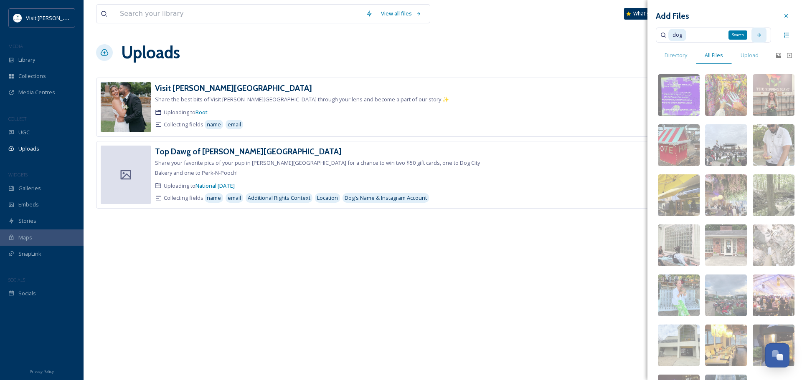  Describe the element at coordinates (726, 245) in the screenshot. I see `img: 4116aec3-9c32-4da3-b878-d2b41824305f.jpg` at that location.